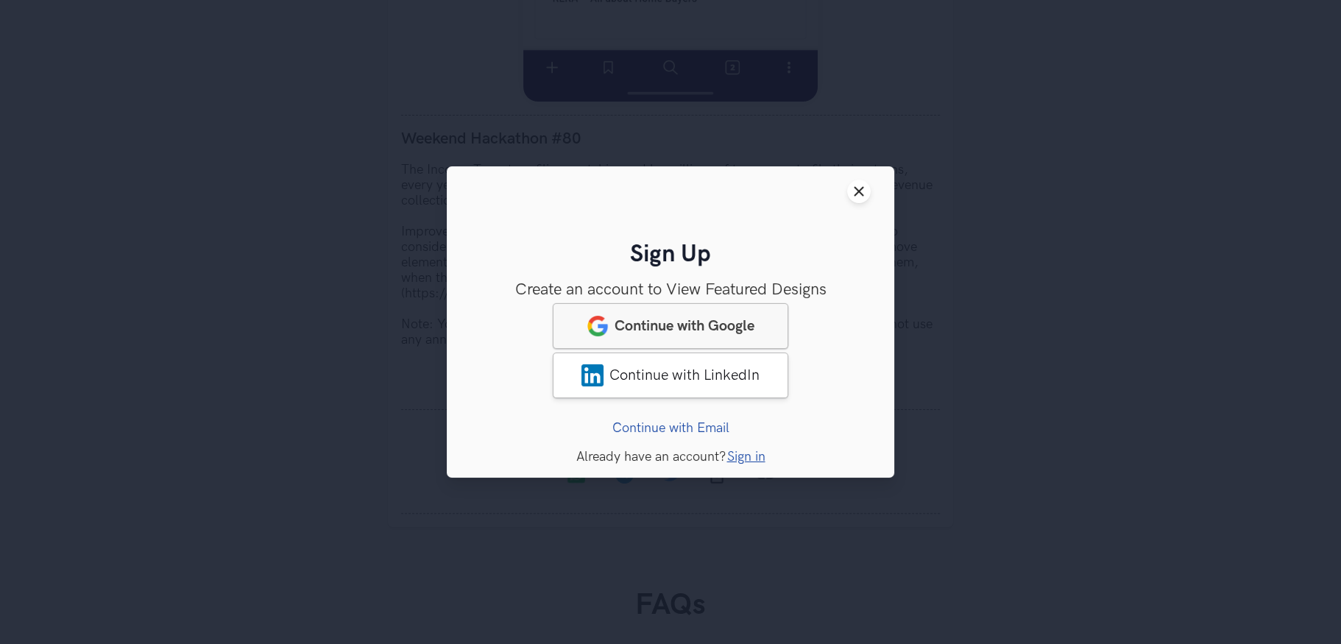  What do you see at coordinates (598, 326) in the screenshot?
I see `img: google` at bounding box center [598, 326].